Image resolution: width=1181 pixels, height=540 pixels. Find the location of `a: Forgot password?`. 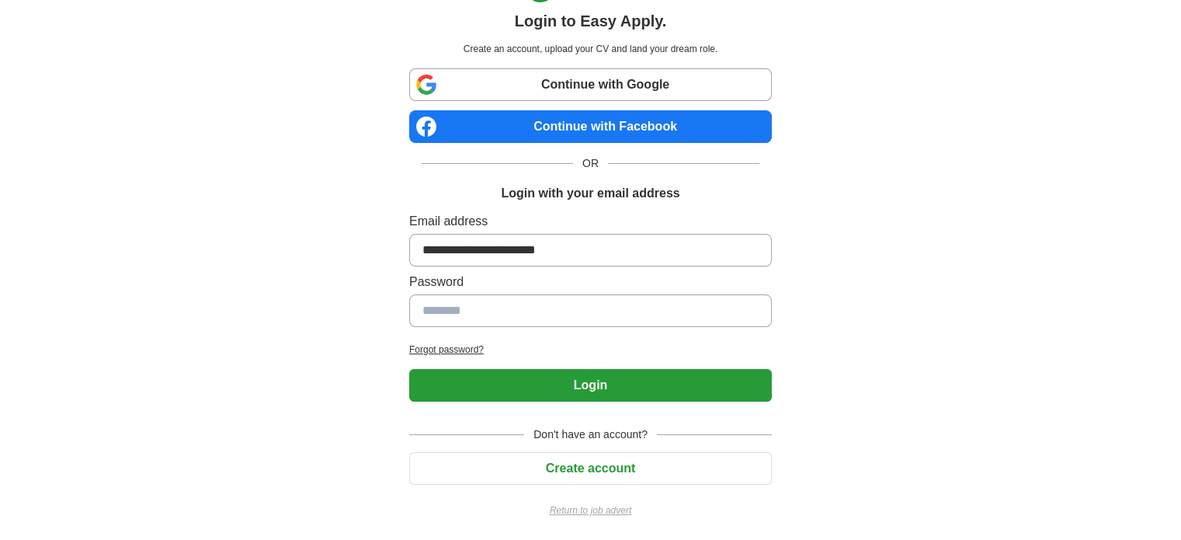

a: Forgot password? is located at coordinates (590, 349).